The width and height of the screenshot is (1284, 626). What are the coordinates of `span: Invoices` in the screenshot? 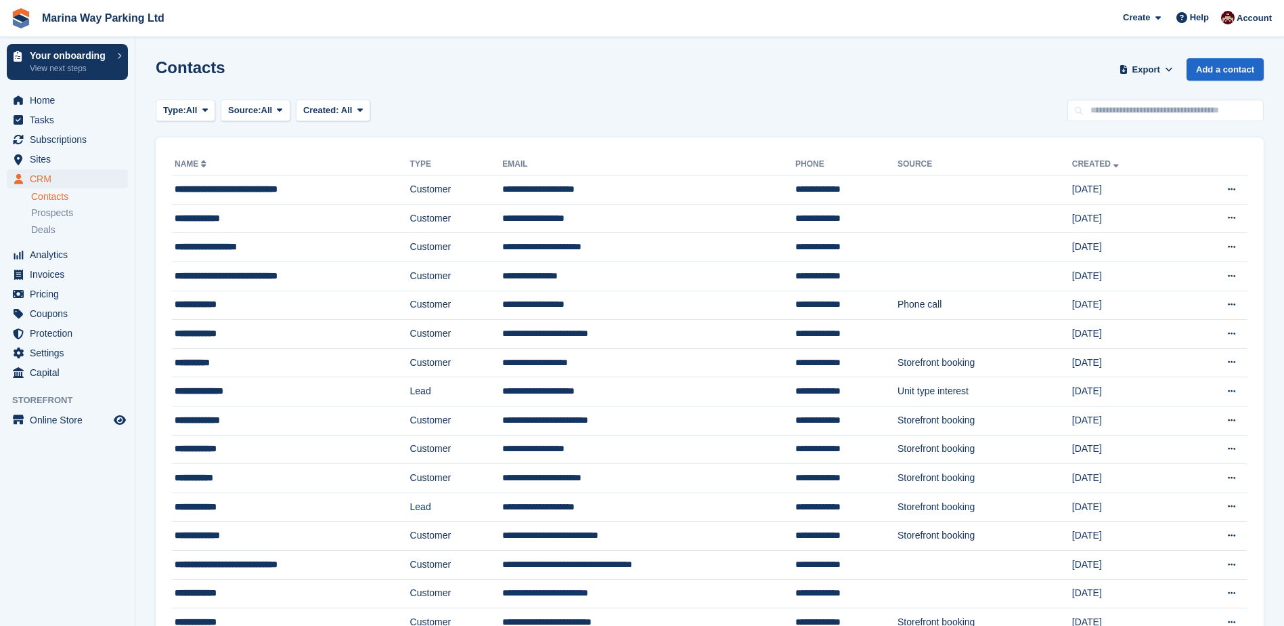 It's located at (70, 274).